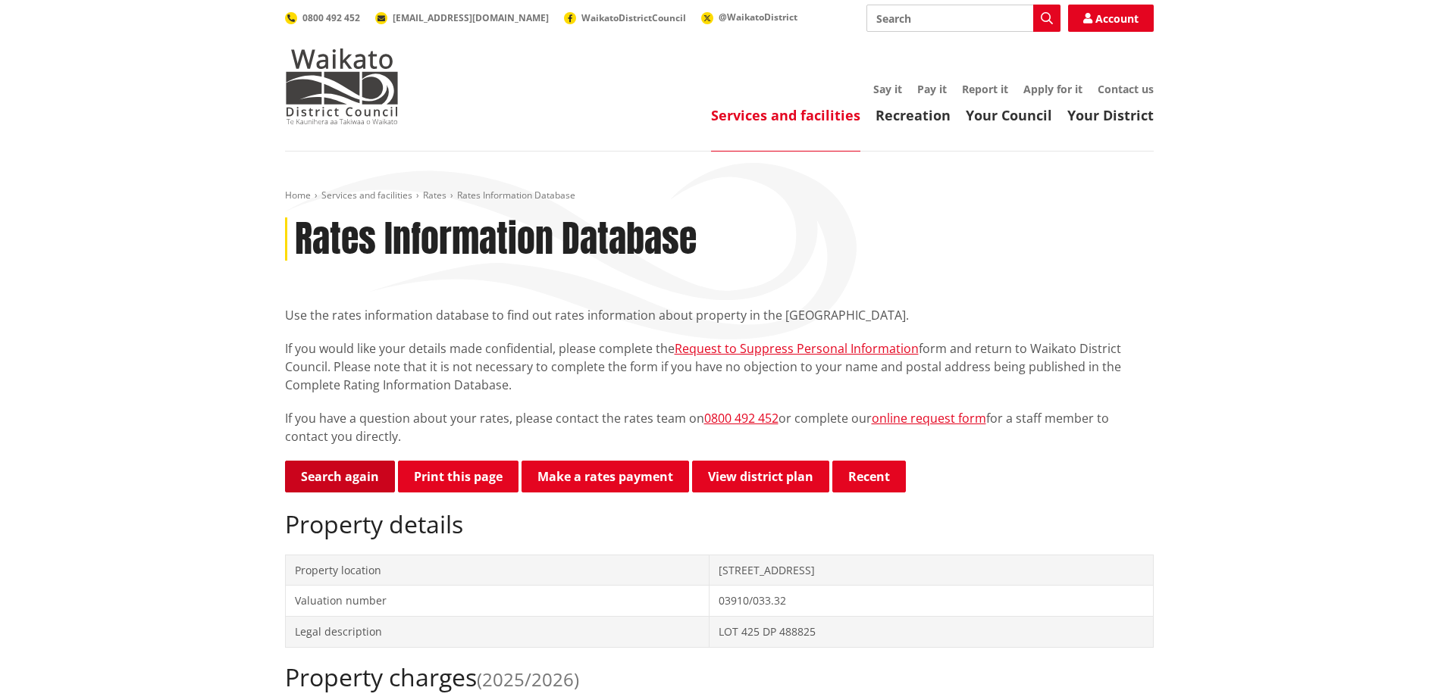  Describe the element at coordinates (1110, 115) in the screenshot. I see `a: Your District` at that location.